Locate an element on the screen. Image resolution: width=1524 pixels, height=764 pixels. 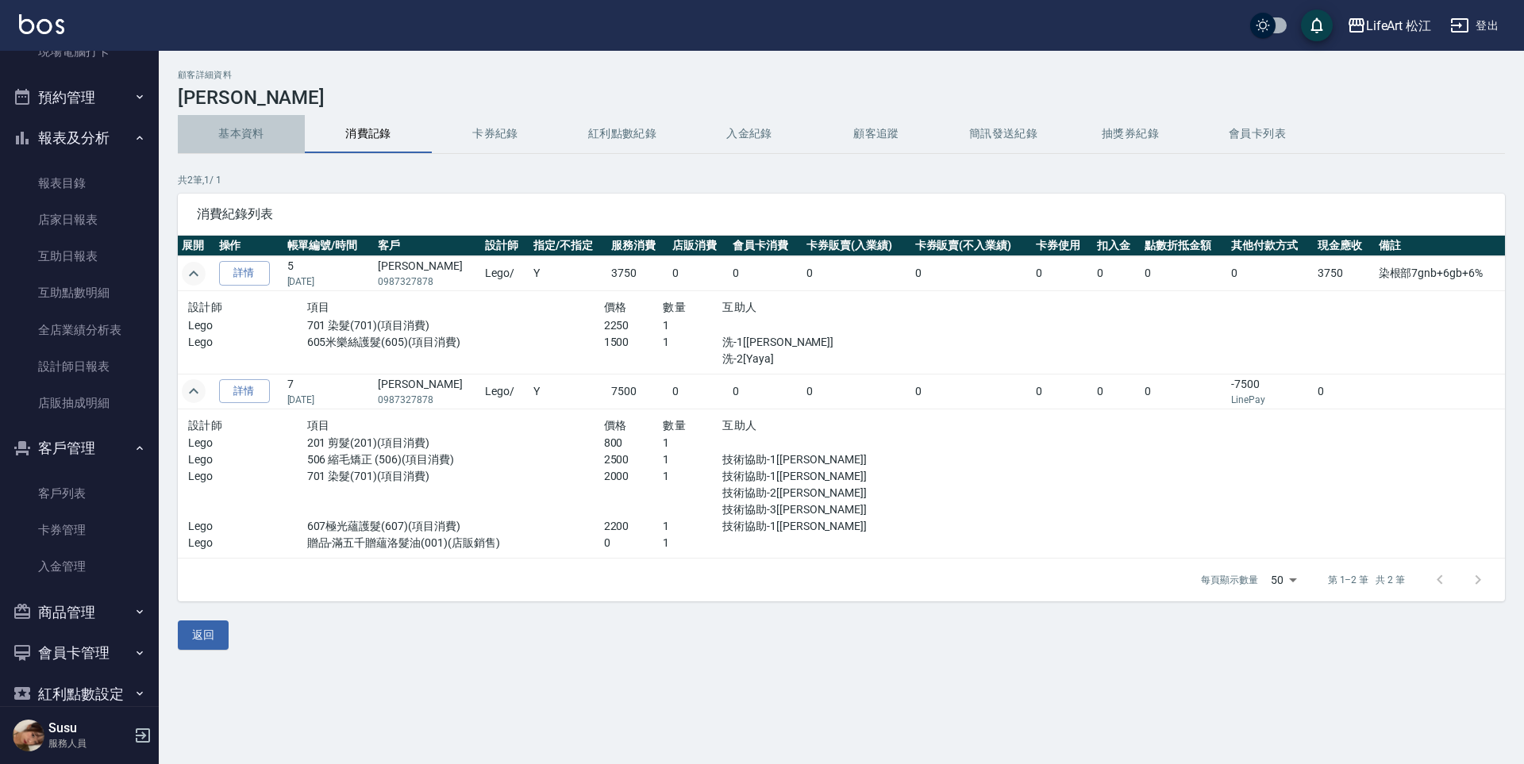
p: 1500 is located at coordinates (633, 342).